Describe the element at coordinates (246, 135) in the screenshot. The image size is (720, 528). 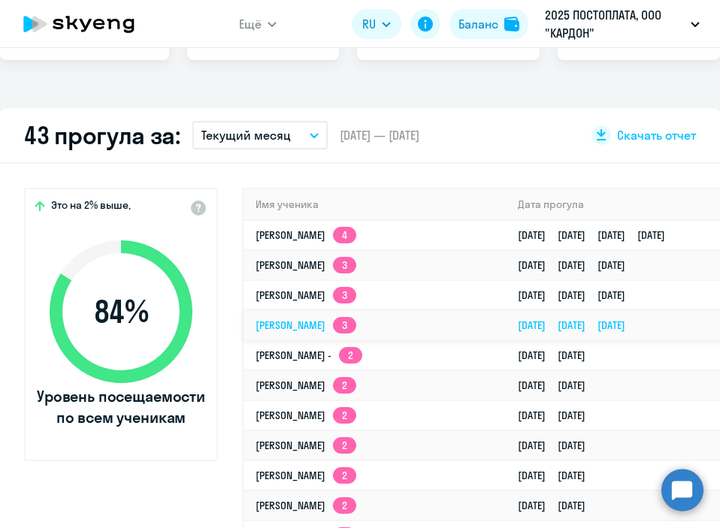
I see `p: Текущий месяц` at that location.